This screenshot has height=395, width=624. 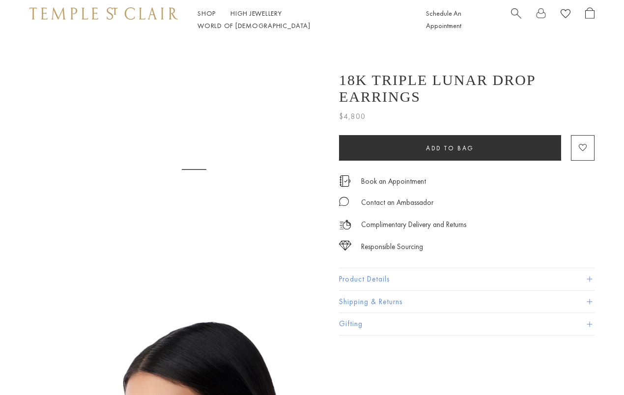 What do you see at coordinates (397, 202) in the screenshot?
I see `div: Contact an Ambassador` at bounding box center [397, 202].